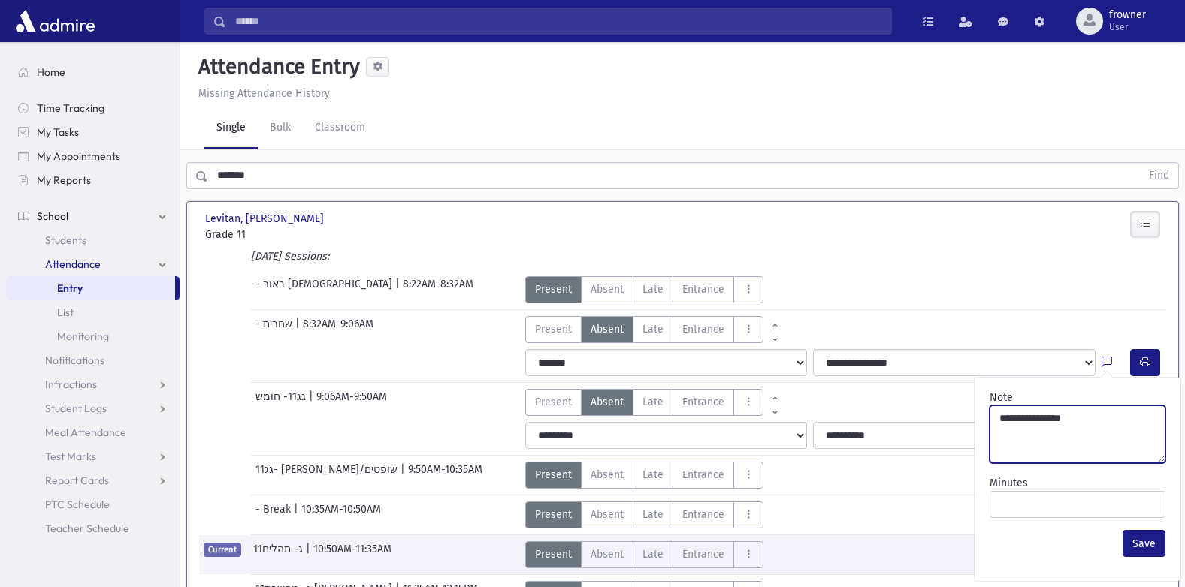 The height and width of the screenshot is (587, 1185). Describe the element at coordinates (58, 132) in the screenshot. I see `span: My Tasks` at that location.